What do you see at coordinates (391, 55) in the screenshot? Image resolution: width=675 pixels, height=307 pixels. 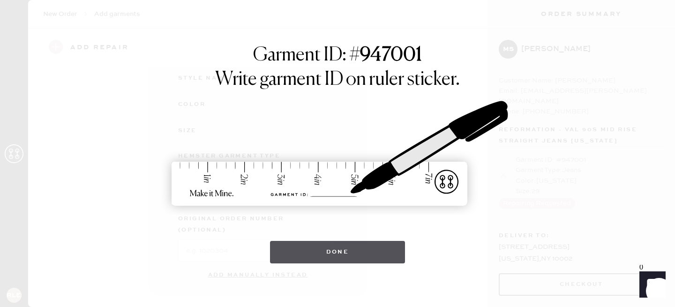 I see `strong: 947001` at bounding box center [391, 55].